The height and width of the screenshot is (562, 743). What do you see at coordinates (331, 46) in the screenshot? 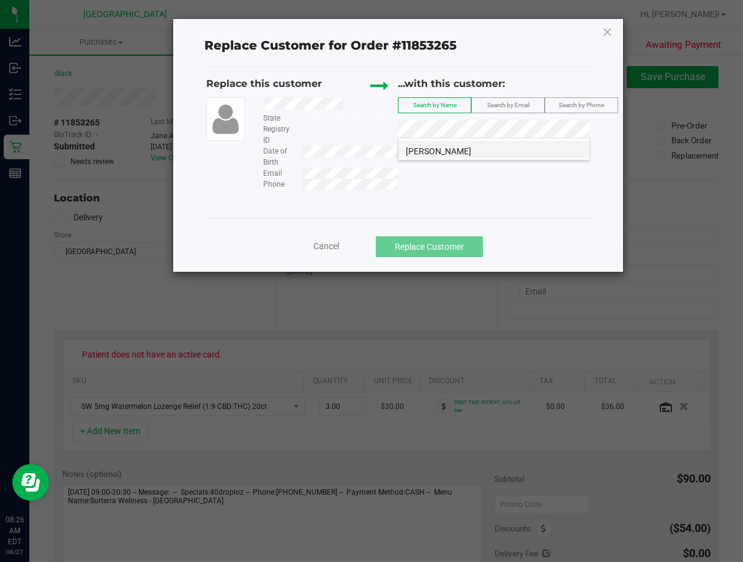
I see `span: Replace Customer for Order #11853265` at bounding box center [331, 46].